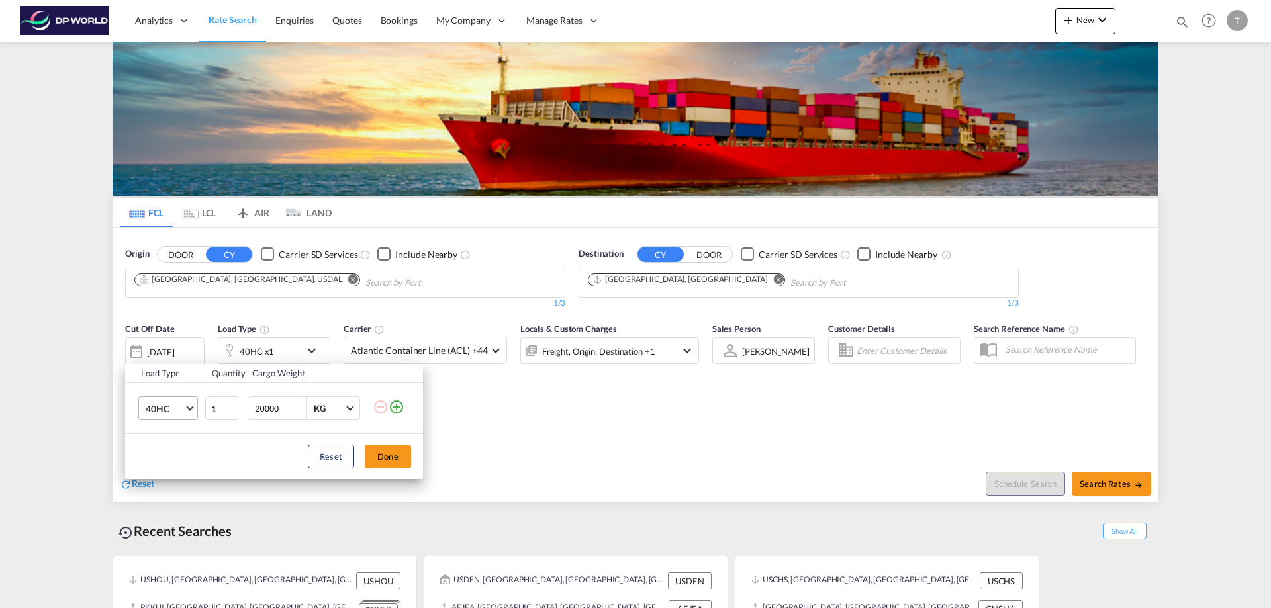 The image size is (1271, 608). What do you see at coordinates (388, 457) in the screenshot?
I see `button: Done` at bounding box center [388, 457].